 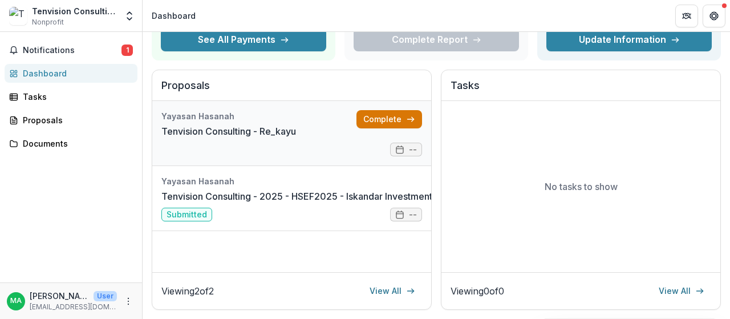 I want to click on a: Tasks, so click(x=71, y=96).